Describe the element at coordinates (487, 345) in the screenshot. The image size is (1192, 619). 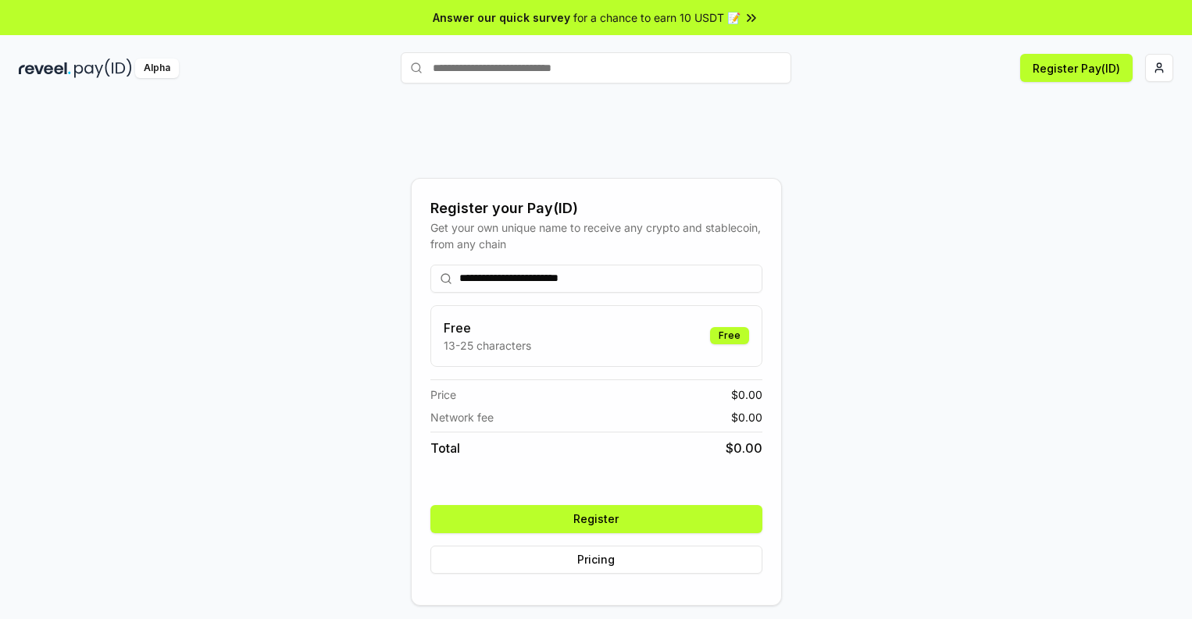
I see `p: 13-25 characters` at that location.